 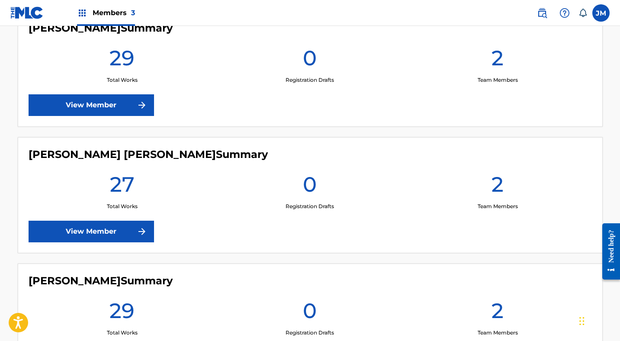 What do you see at coordinates (542, 13) in the screenshot?
I see `img: search` at bounding box center [542, 13].